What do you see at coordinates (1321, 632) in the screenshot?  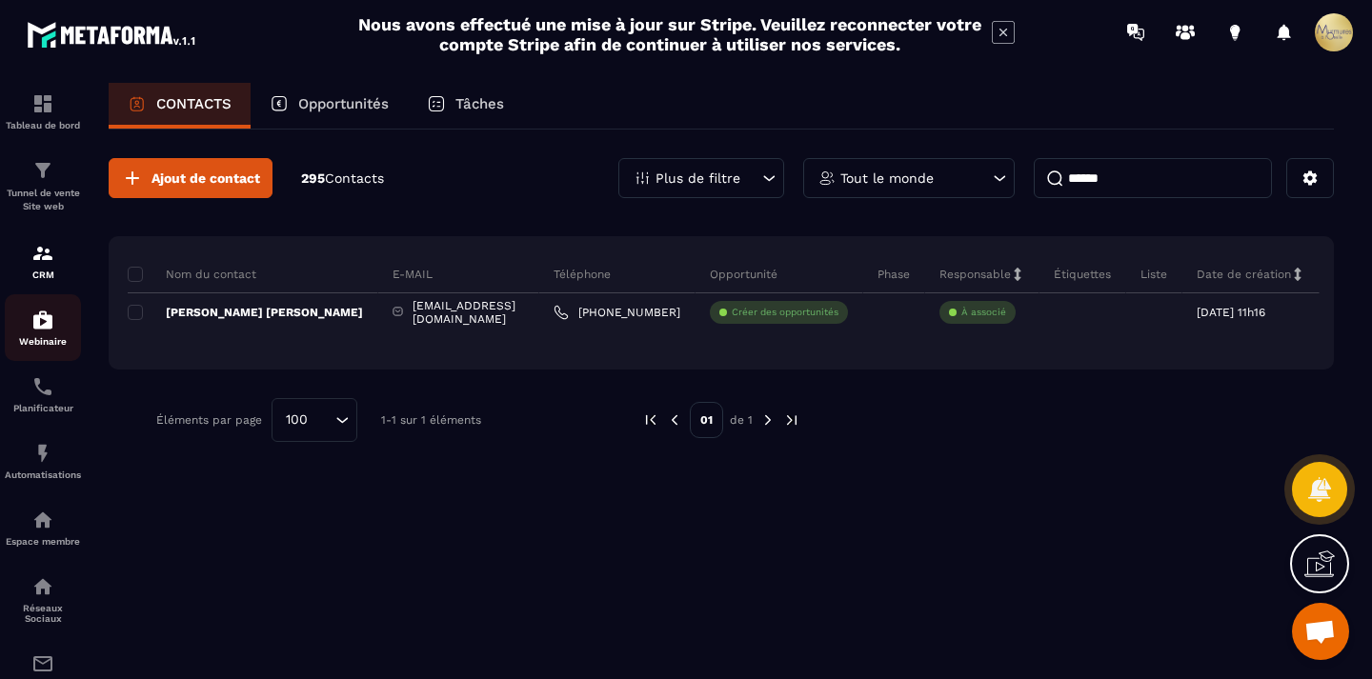 I see `div: Ouvrir le chat` at bounding box center [1321, 632].